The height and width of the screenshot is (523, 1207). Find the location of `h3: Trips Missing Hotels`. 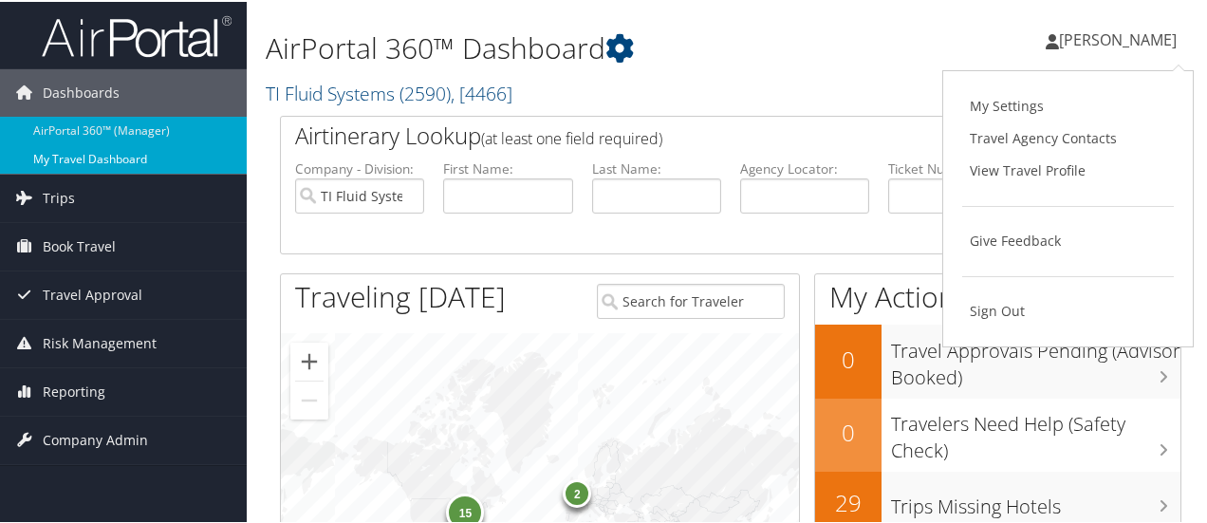

h3: Trips Missing Hotels is located at coordinates (1036, 500).